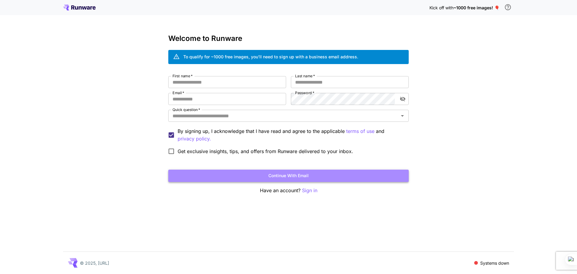  What do you see at coordinates (186, 109) in the screenshot?
I see `label: Quick question` at bounding box center [186, 109].